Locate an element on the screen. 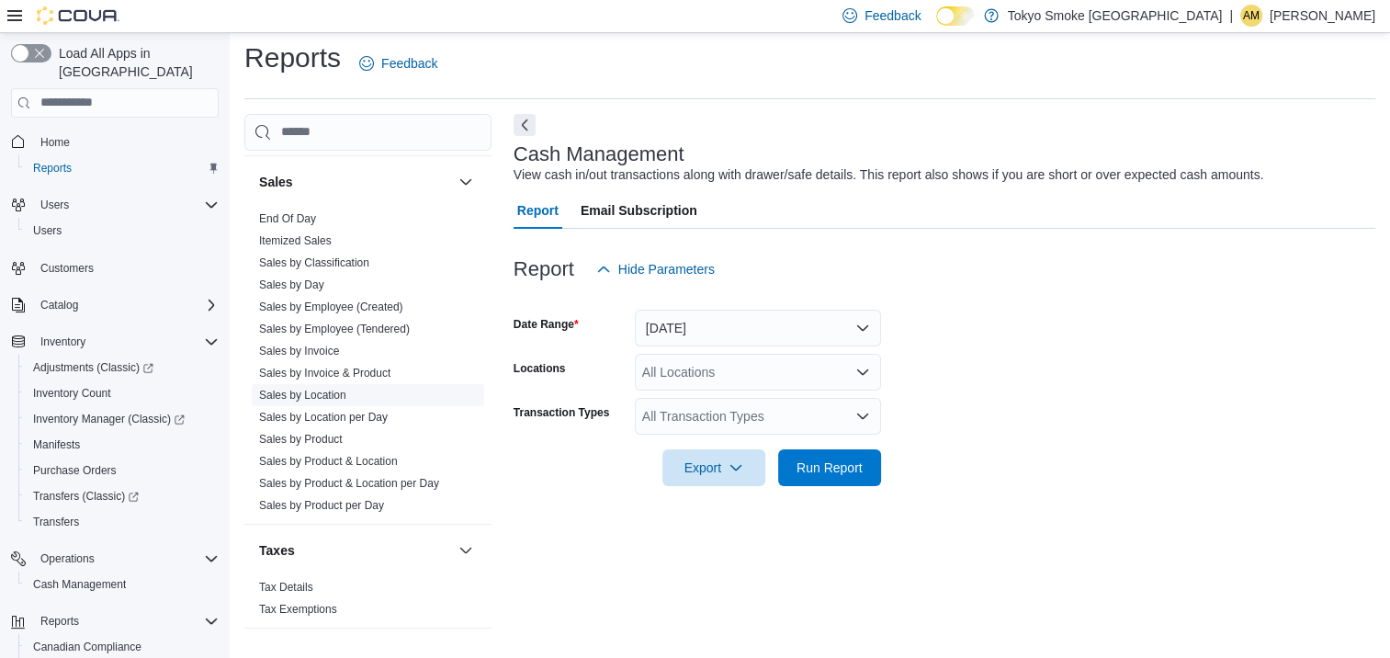 This screenshot has width=1390, height=658. label: Transaction Types is located at coordinates (561, 412).